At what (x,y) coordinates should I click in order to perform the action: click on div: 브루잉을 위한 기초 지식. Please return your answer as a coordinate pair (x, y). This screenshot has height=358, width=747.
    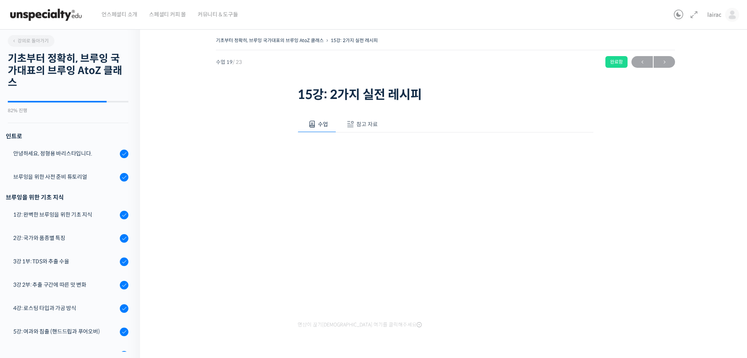
    Looking at the image, I should click on (67, 197).